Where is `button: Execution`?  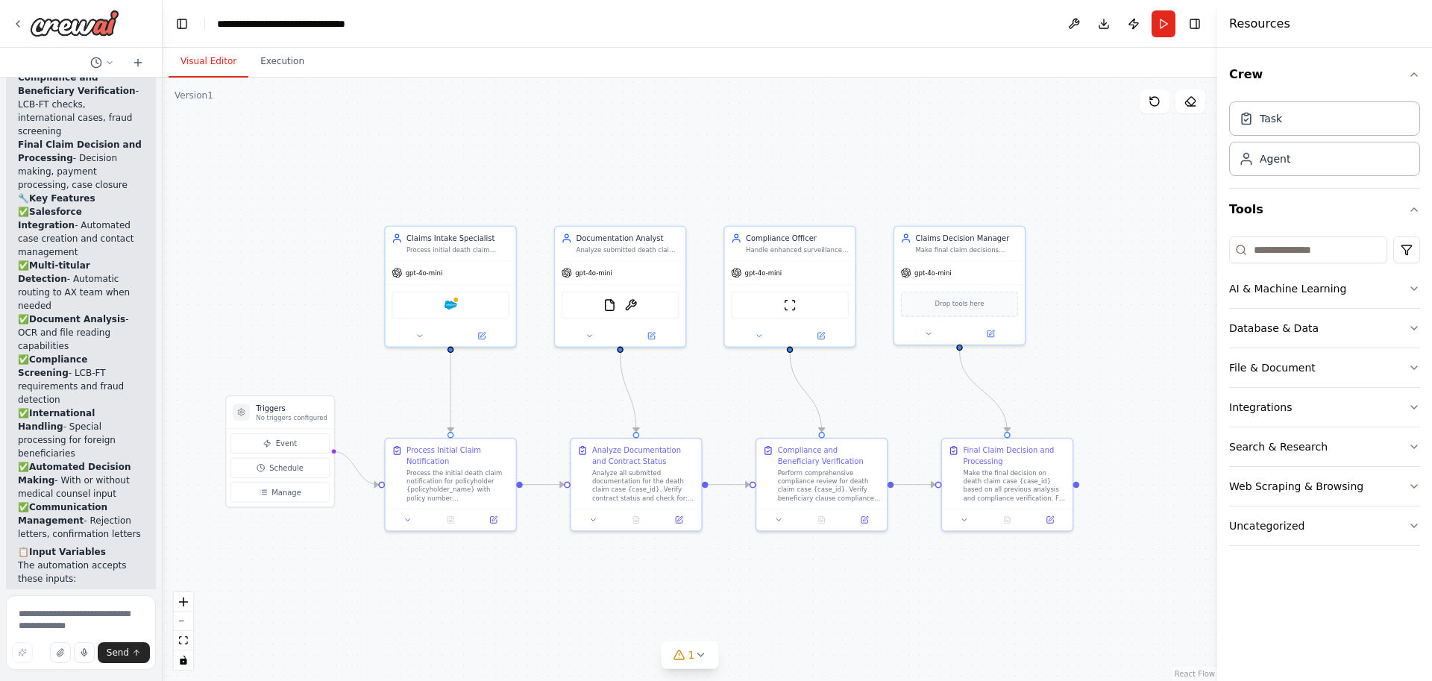 button: Execution is located at coordinates (282, 62).